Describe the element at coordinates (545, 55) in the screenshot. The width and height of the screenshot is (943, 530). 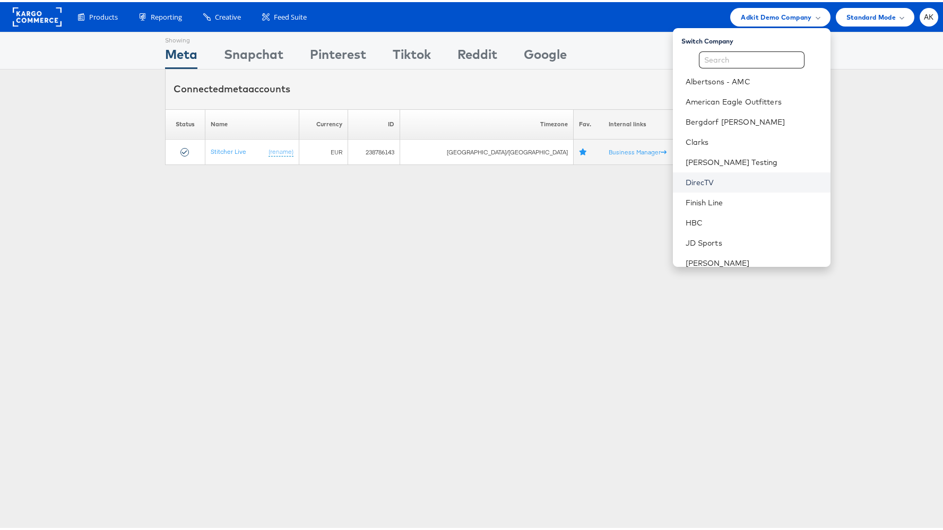
I see `div: Google` at that location.